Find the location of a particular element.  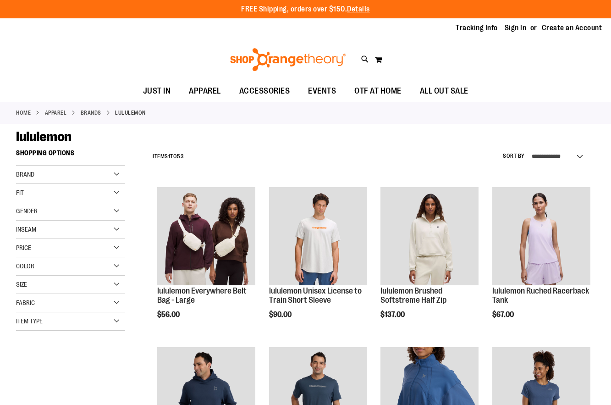

span: EVENTS is located at coordinates (322, 91).